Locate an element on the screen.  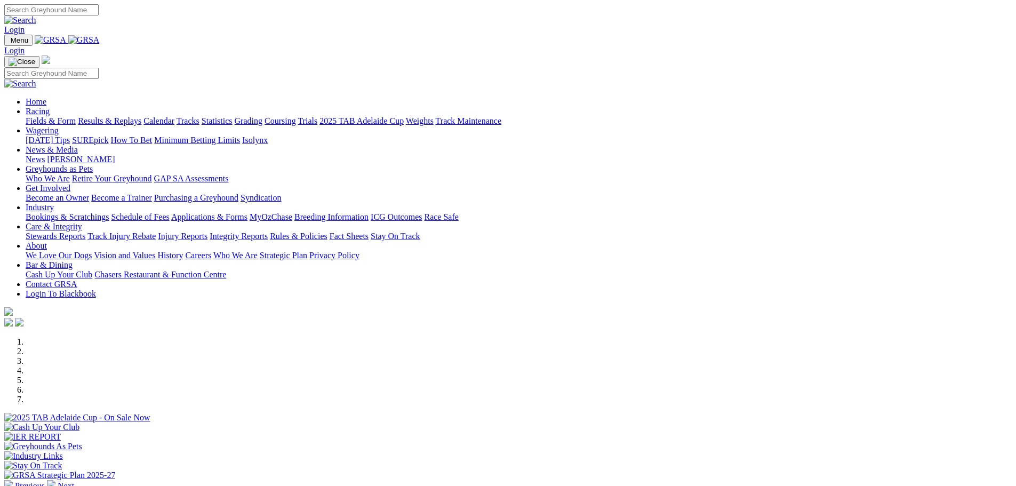
div: Get Involved is located at coordinates (518, 198).